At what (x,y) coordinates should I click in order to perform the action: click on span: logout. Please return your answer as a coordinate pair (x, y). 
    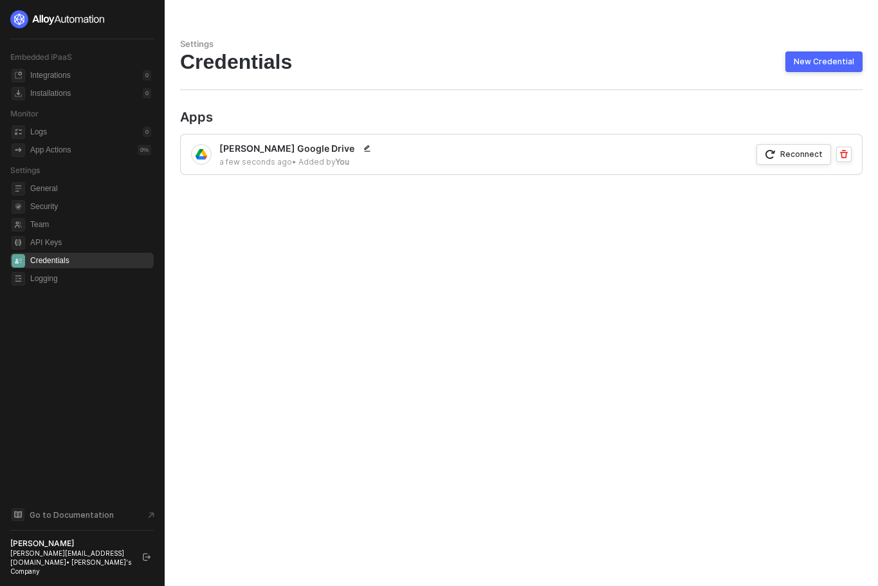
    Looking at the image, I should click on (147, 557).